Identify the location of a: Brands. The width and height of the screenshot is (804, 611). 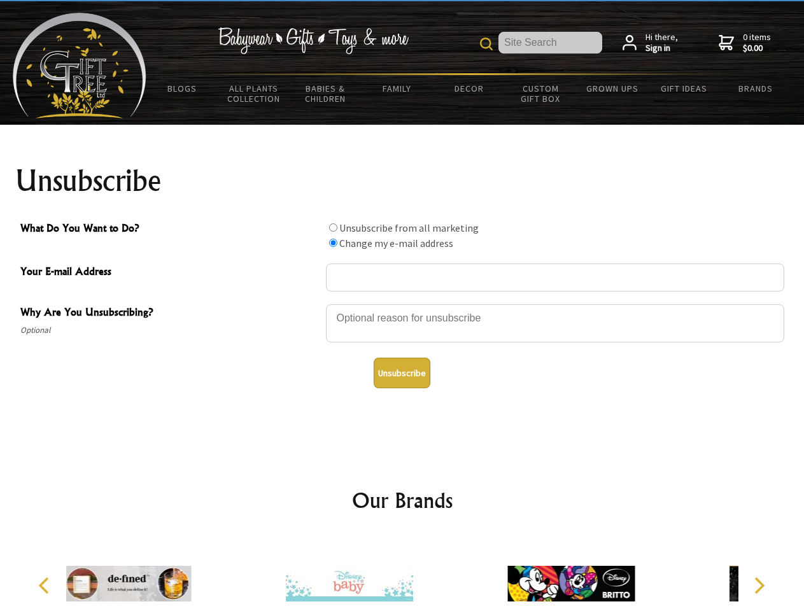
(756, 89).